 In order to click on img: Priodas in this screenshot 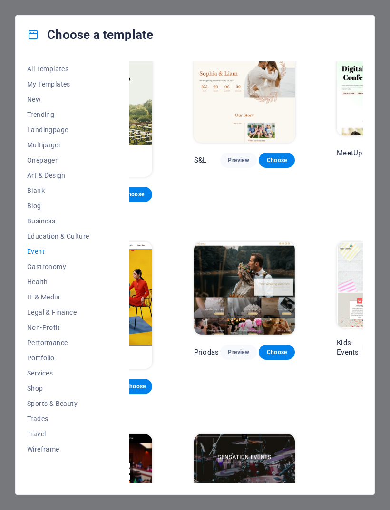, I will do `click(244, 289)`.